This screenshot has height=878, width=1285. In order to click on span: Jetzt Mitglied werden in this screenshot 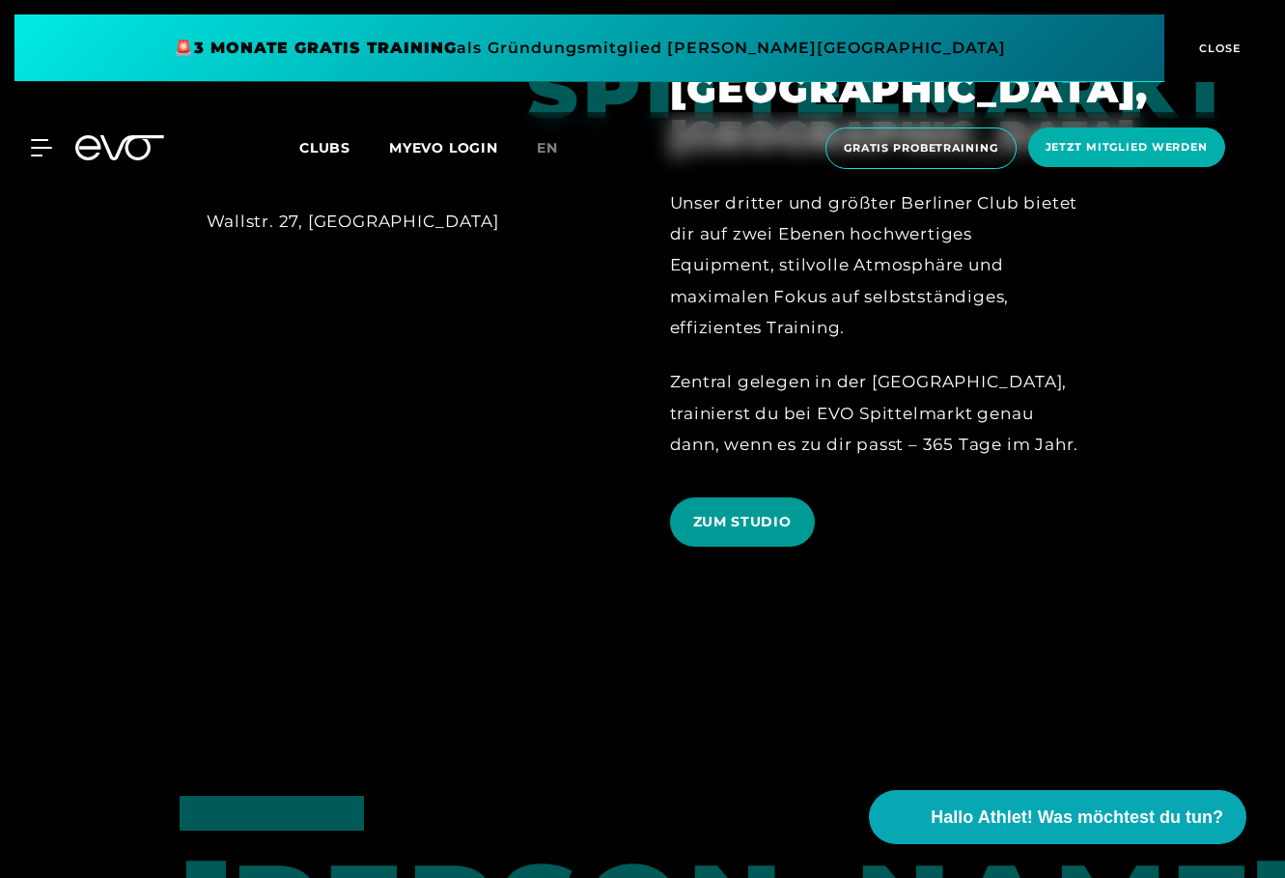, I will do `click(1127, 147)`.